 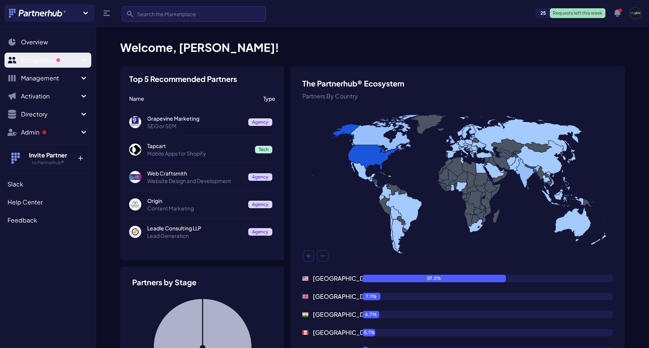 What do you see at coordinates (48, 202) in the screenshot?
I see `a: Help Center` at bounding box center [48, 202].